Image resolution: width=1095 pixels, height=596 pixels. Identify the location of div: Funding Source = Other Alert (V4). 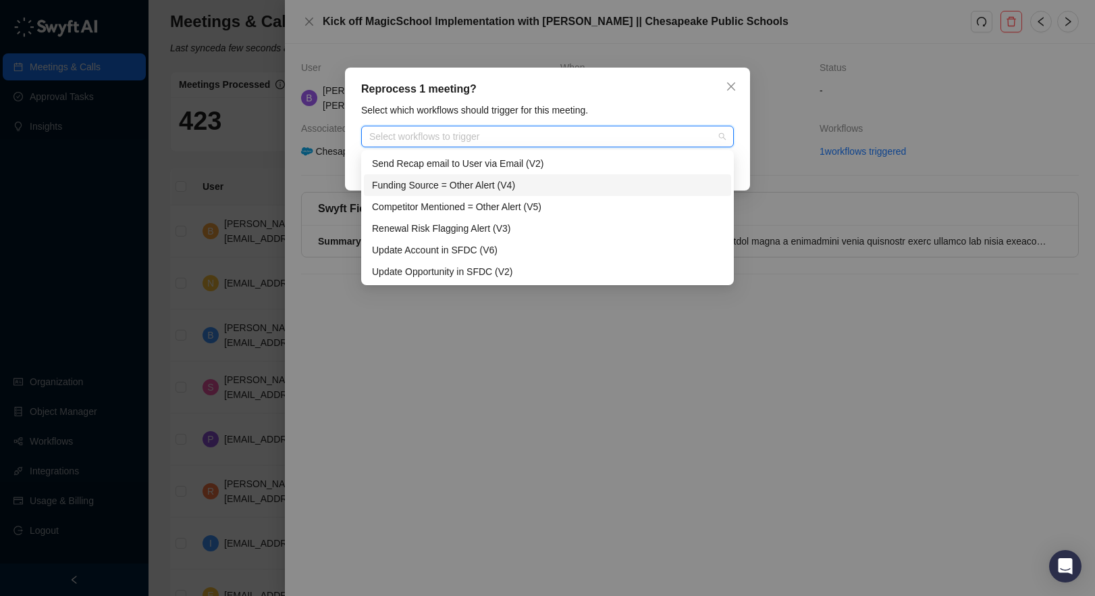
(548, 185).